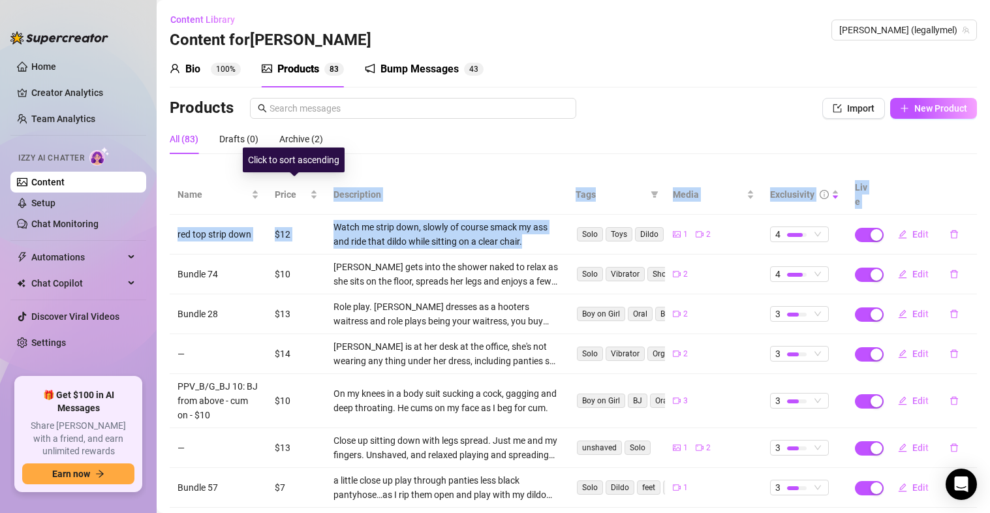 This screenshot has height=513, width=990. I want to click on a: Settings, so click(48, 343).